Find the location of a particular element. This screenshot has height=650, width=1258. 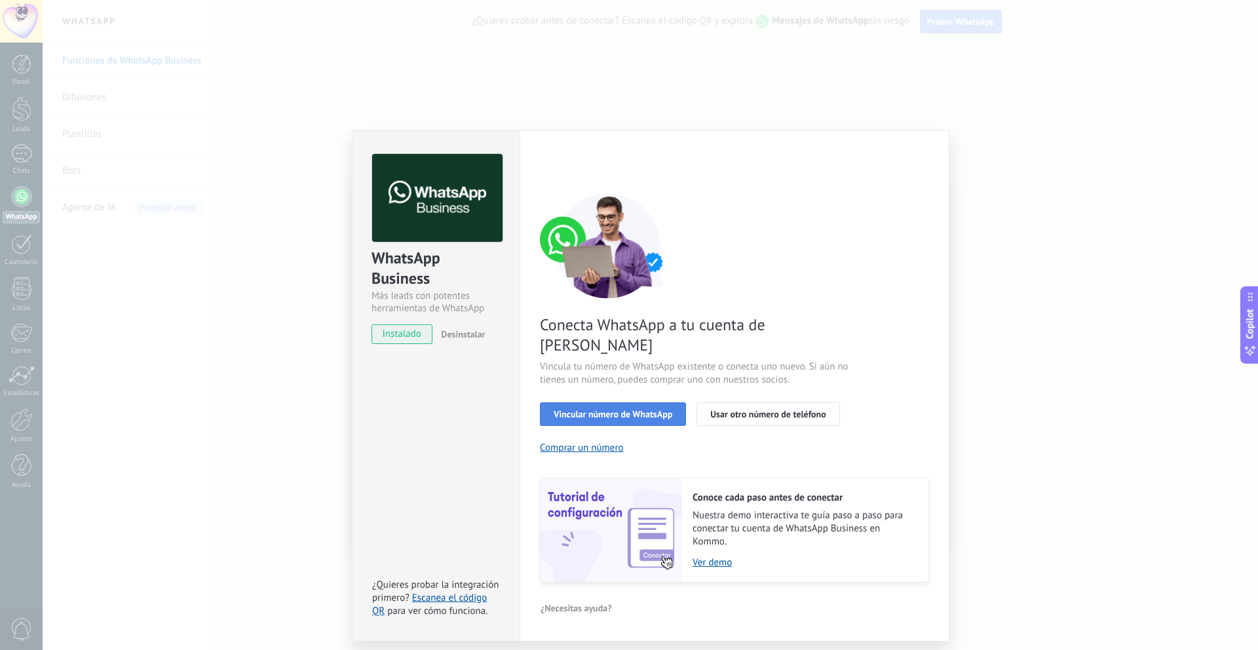

span: ¿Quieres probar la integración primero? is located at coordinates (436, 591).